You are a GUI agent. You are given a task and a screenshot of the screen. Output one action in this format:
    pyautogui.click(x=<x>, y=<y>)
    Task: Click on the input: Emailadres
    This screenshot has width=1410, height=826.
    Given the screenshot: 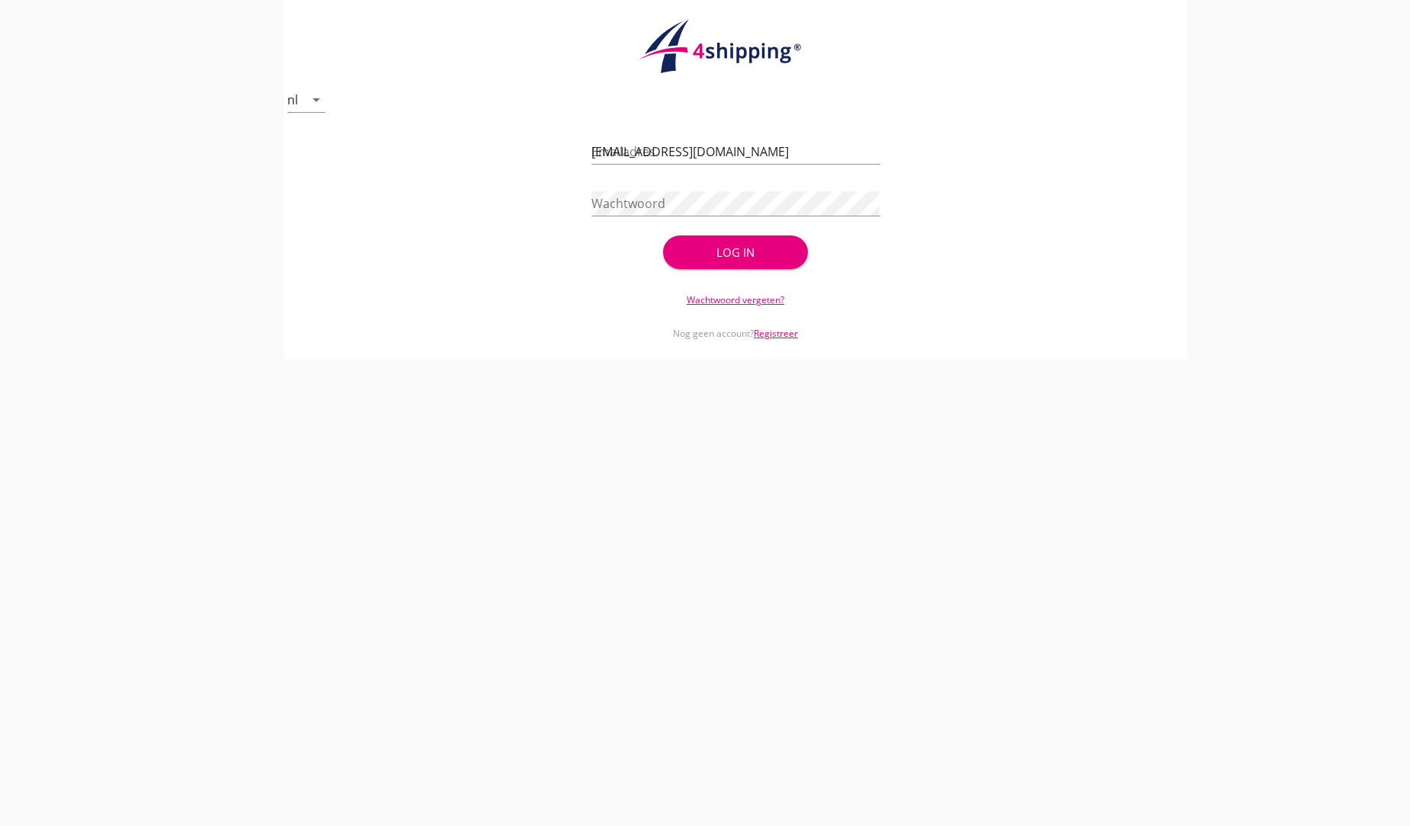 What is the action you would take?
    pyautogui.click(x=735, y=152)
    